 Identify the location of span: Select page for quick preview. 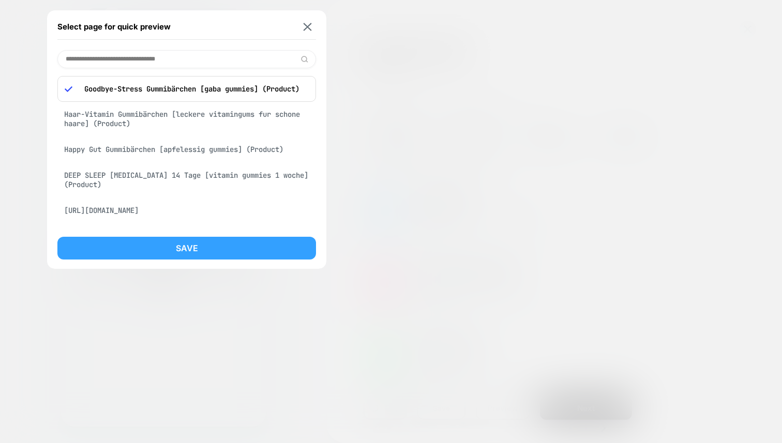
(114, 26).